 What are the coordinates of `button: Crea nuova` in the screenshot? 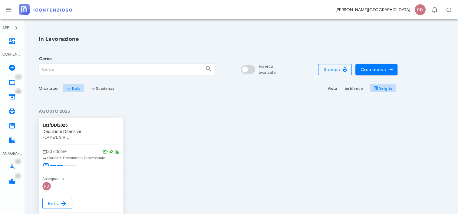 It's located at (376, 70).